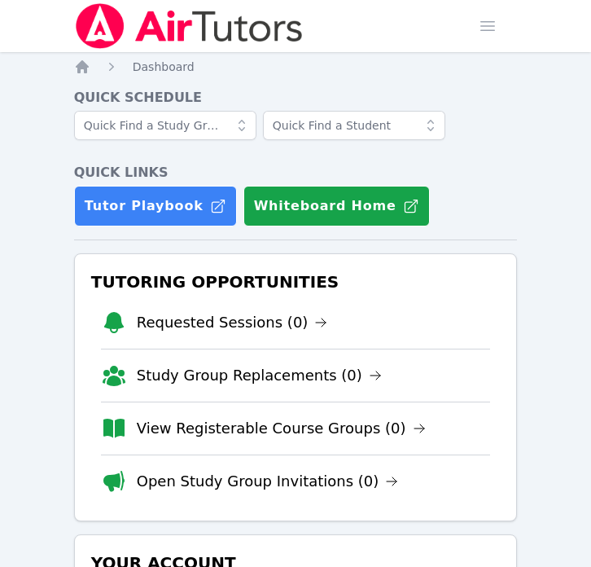 The height and width of the screenshot is (567, 591). What do you see at coordinates (296, 98) in the screenshot?
I see `h4: Quick Schedule` at bounding box center [296, 98].